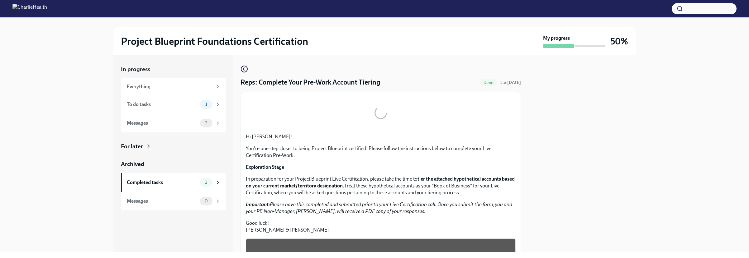  I want to click on strong: My progress, so click(556, 38).